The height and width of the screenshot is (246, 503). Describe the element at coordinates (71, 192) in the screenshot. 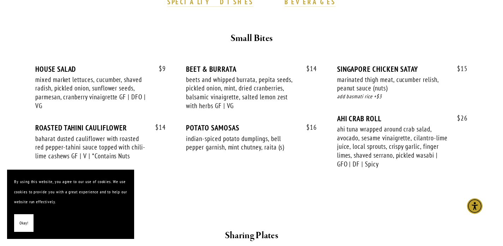

I see `p: By using this website, you agree to our use of cookies. We use cookies to provide you with a grea...` at that location.